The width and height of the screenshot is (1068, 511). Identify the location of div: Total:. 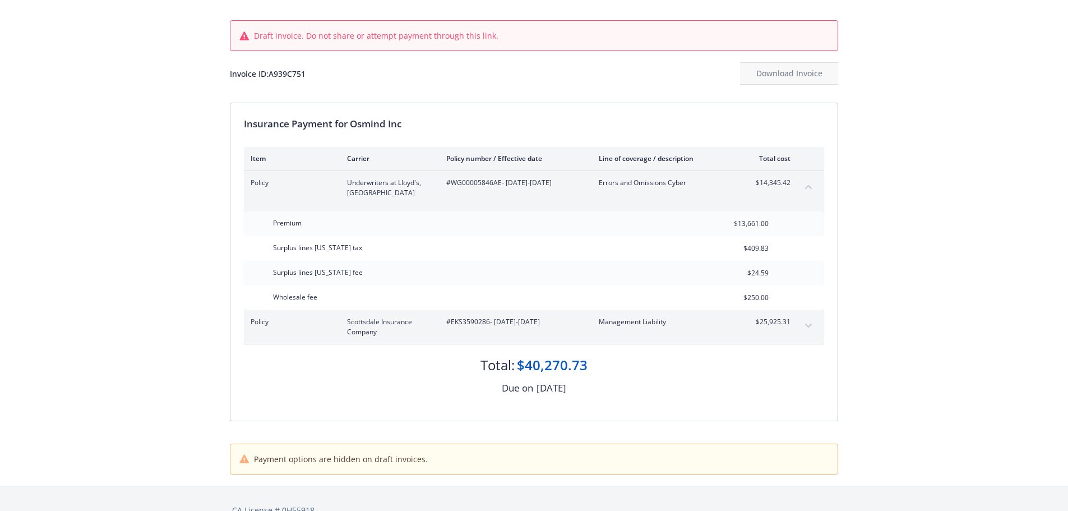
(497, 365).